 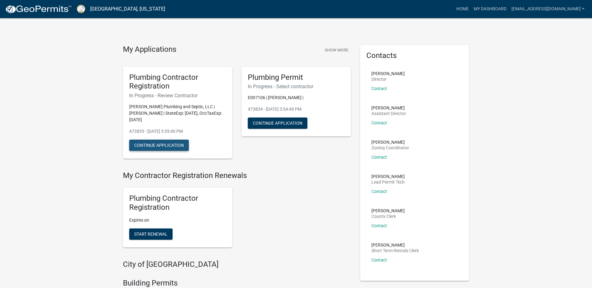 I want to click on p: Short Term Rentals Clerk, so click(x=395, y=251).